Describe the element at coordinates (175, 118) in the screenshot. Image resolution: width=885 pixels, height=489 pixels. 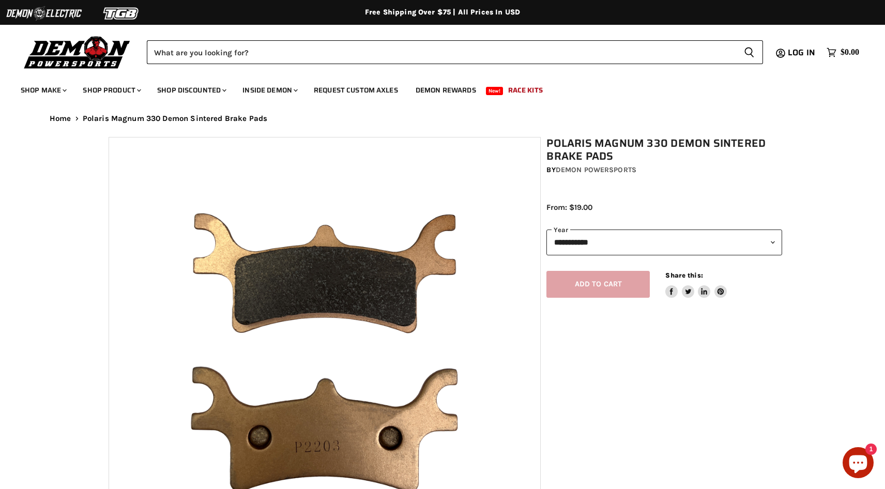
I see `span: Polaris Magnum 330 Demon Sintered Brake Pads` at that location.